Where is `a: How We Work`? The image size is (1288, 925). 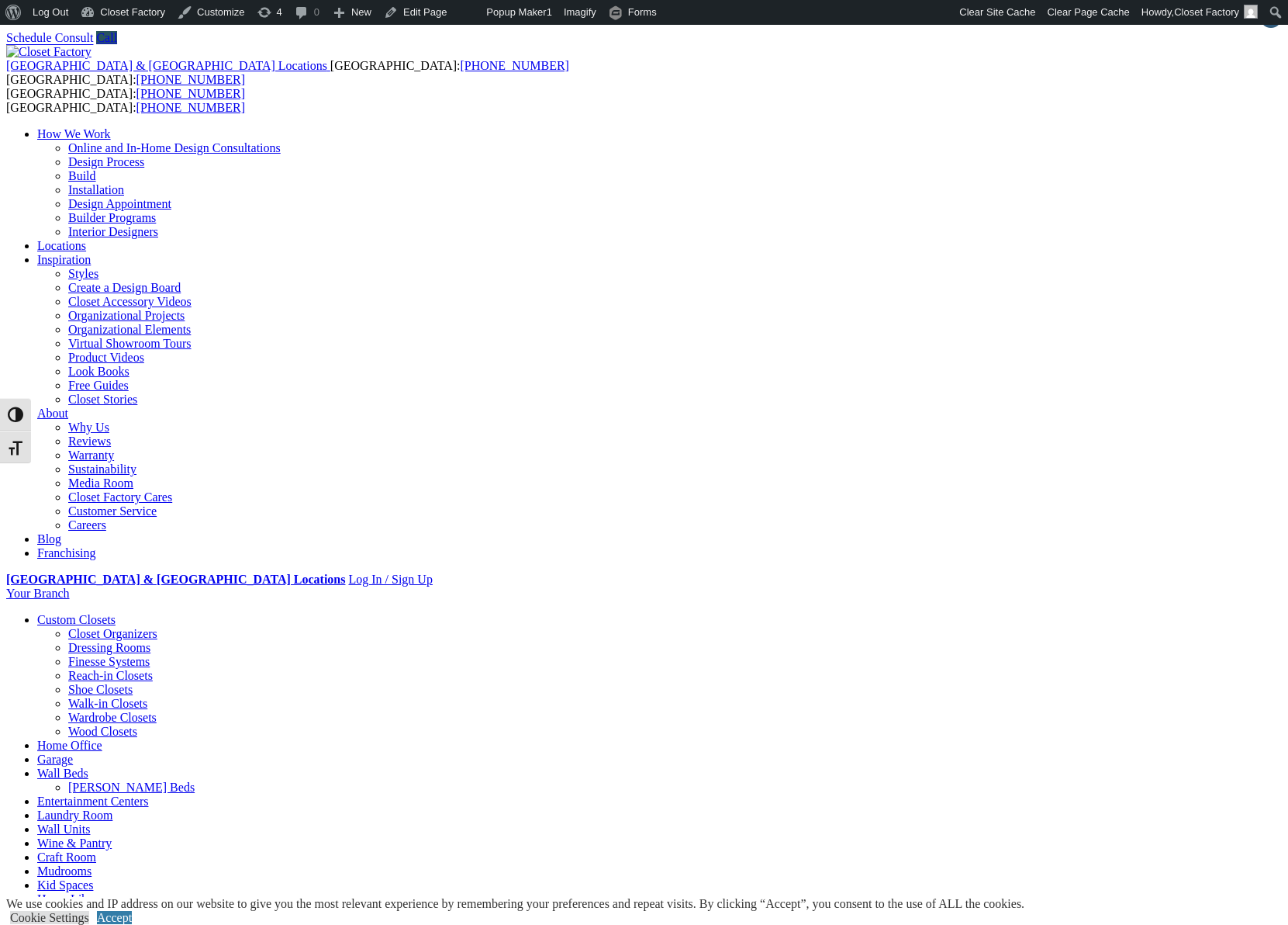 a: How We Work is located at coordinates (74, 133).